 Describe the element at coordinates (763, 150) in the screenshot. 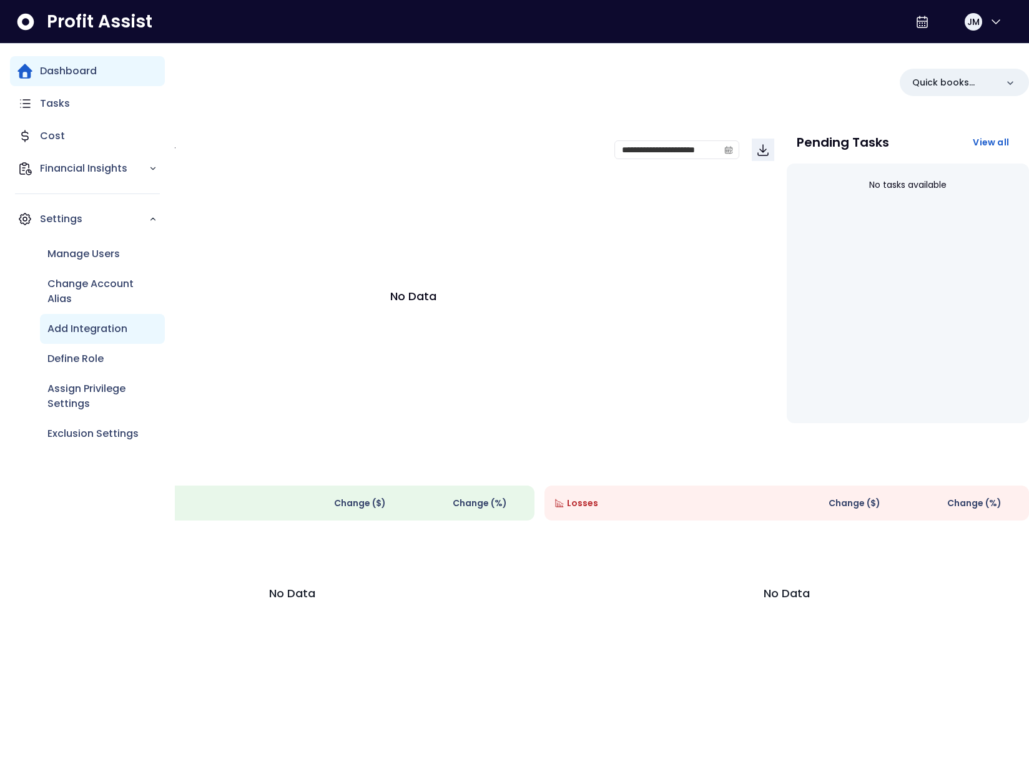

I see `button: Download` at that location.